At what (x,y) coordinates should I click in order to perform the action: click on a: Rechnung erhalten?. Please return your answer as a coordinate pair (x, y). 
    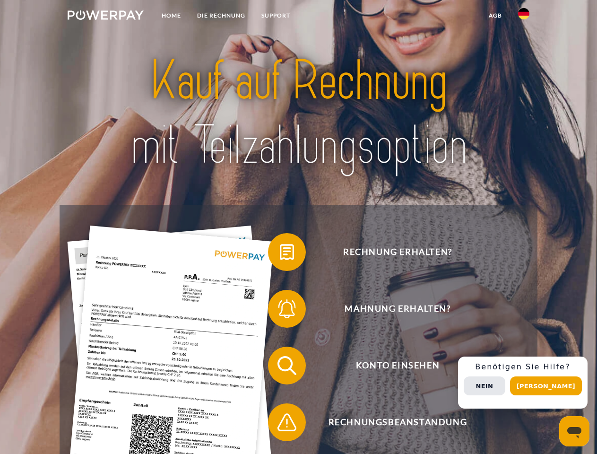
    Looking at the image, I should click on (391, 252).